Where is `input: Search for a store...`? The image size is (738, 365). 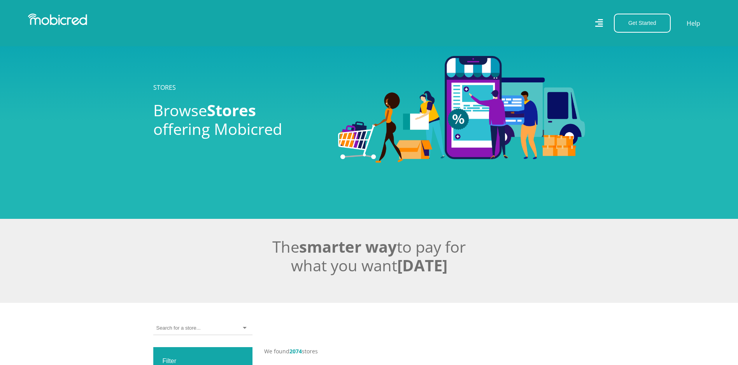 input: Search for a store... is located at coordinates (178, 328).